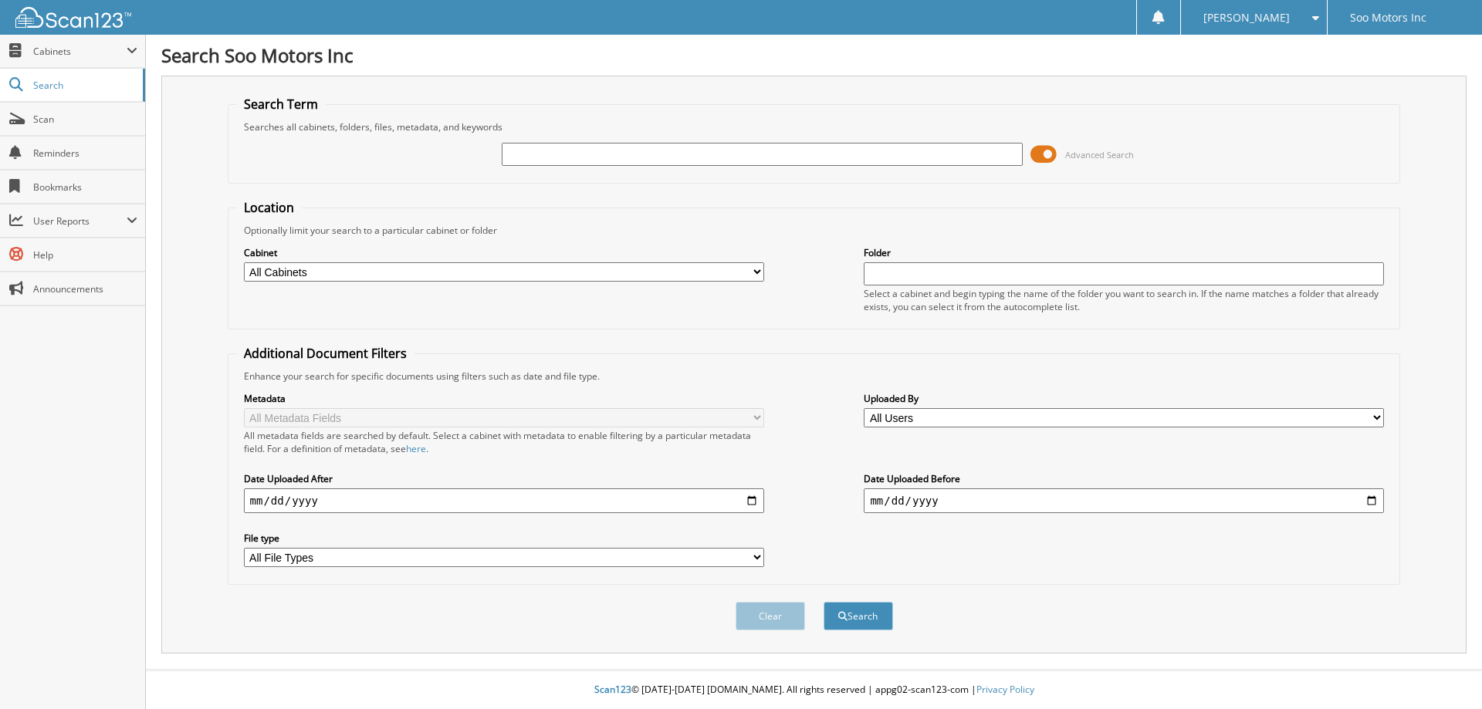  I want to click on span: Scan, so click(85, 119).